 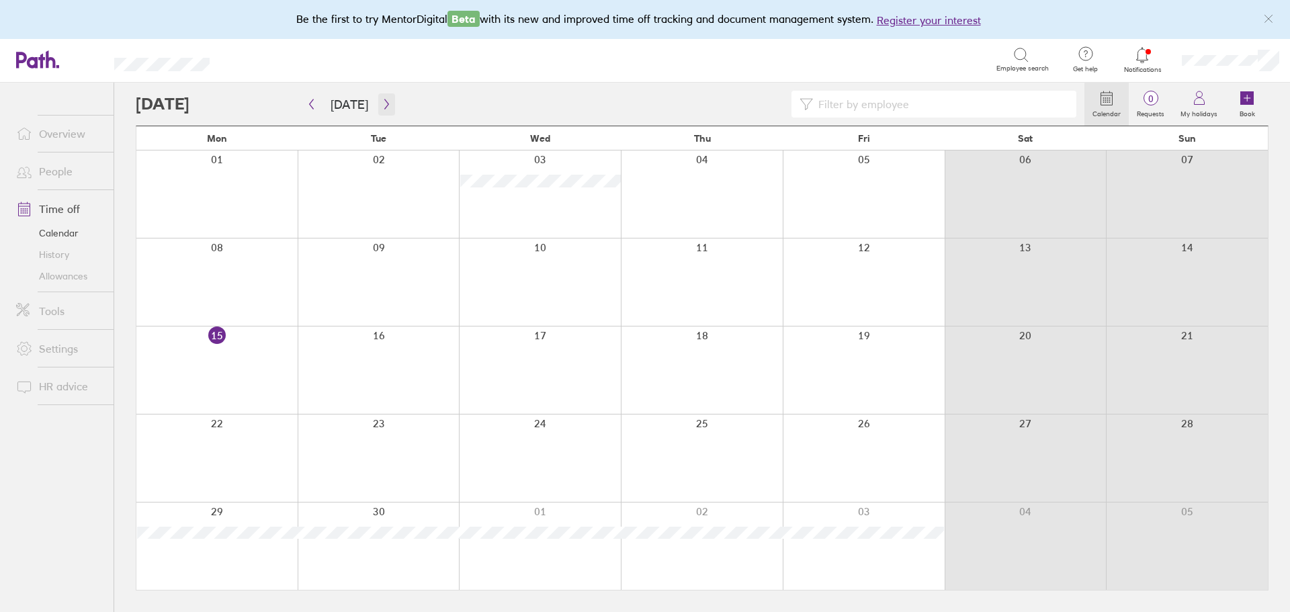 What do you see at coordinates (59, 311) in the screenshot?
I see `a: Tools` at bounding box center [59, 311].